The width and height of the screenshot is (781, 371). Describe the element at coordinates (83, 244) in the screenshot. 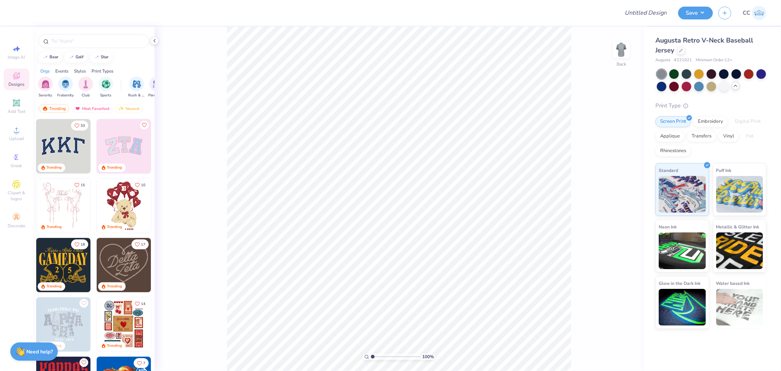

I see `span: 18` at that location.